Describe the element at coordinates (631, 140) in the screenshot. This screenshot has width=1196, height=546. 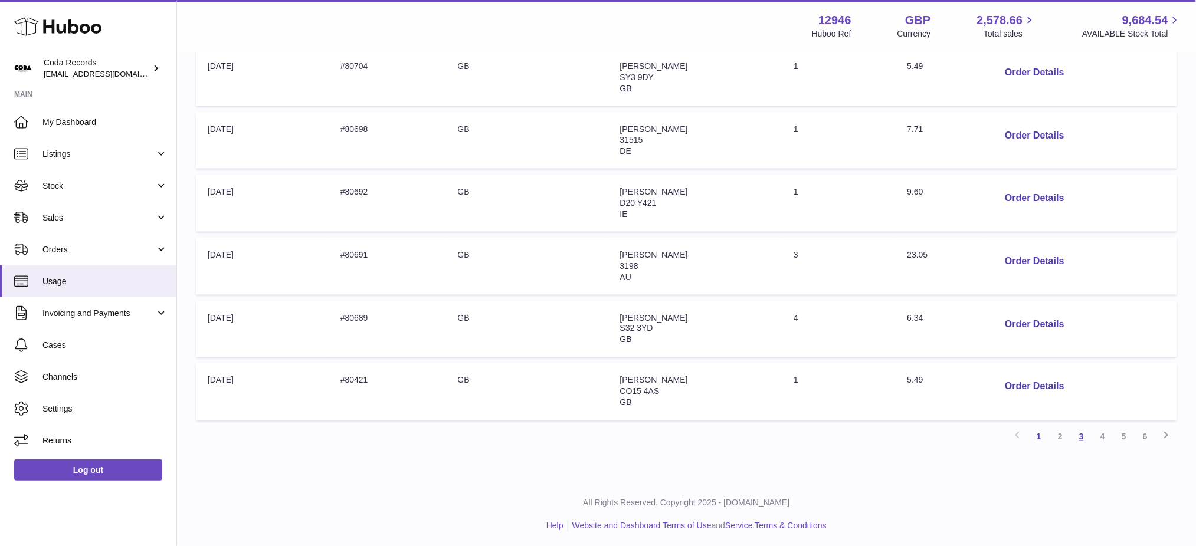
I see `span: 31515` at that location.